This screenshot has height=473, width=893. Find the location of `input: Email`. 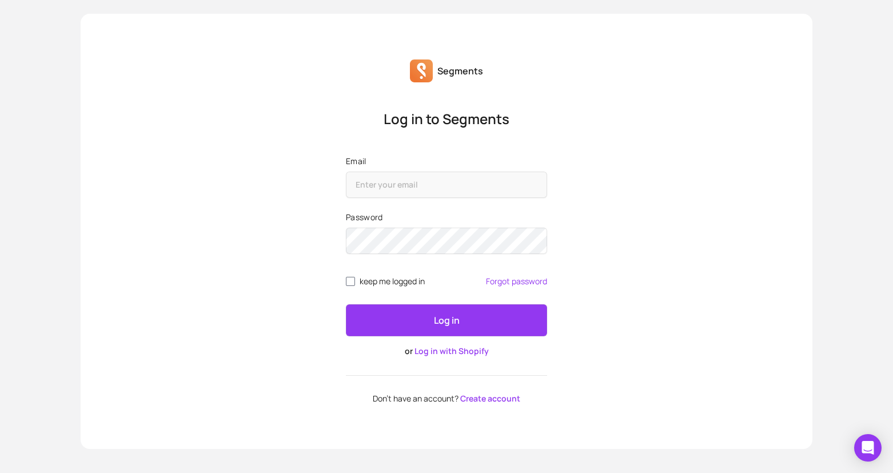

input: Email is located at coordinates (446, 185).